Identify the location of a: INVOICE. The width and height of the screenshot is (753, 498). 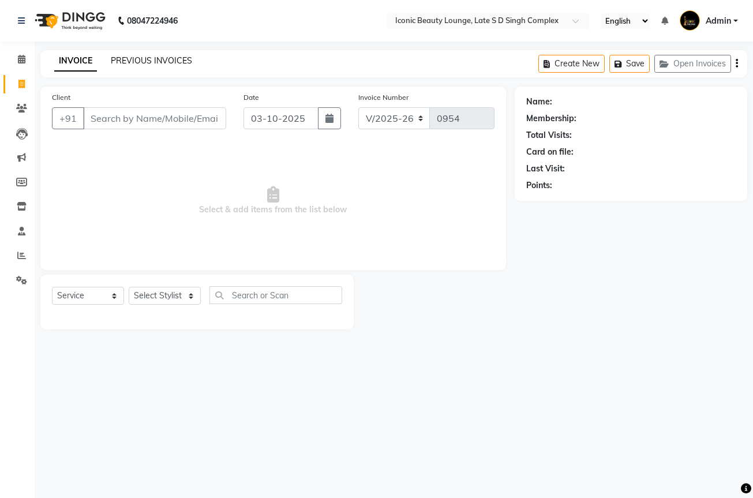
(76, 61).